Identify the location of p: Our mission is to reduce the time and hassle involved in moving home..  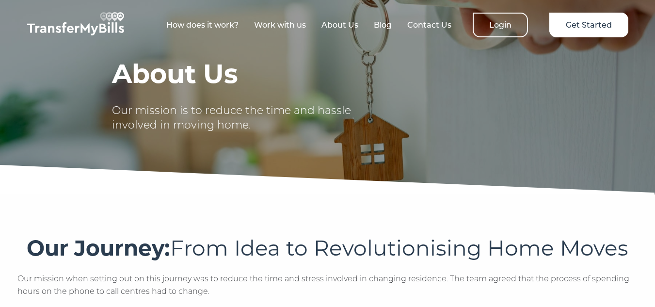
(244, 118).